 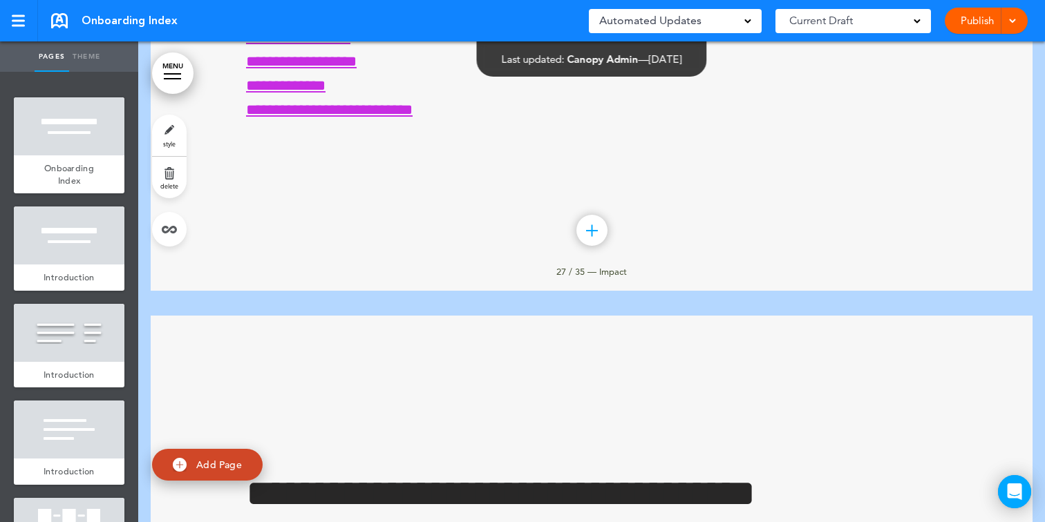 What do you see at coordinates (169, 135) in the screenshot?
I see `a: style` at bounding box center [169, 135].